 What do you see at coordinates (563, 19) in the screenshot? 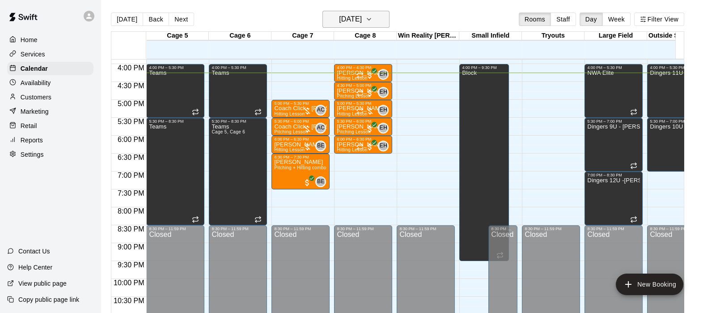
I see `button: Staff` at bounding box center [563, 19].